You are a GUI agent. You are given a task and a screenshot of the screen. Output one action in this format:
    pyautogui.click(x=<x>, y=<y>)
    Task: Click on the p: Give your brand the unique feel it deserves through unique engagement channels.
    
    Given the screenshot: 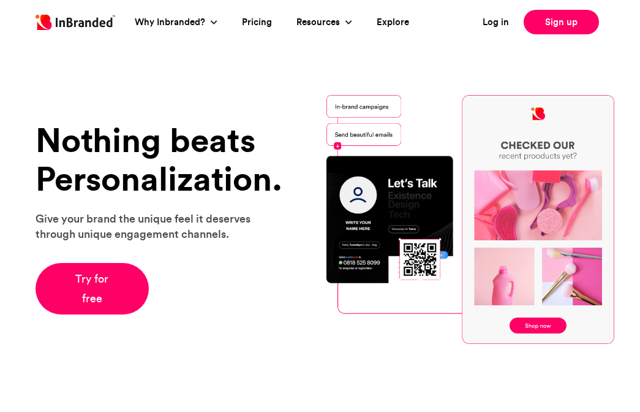 What is the action you would take?
    pyautogui.click(x=149, y=226)
    